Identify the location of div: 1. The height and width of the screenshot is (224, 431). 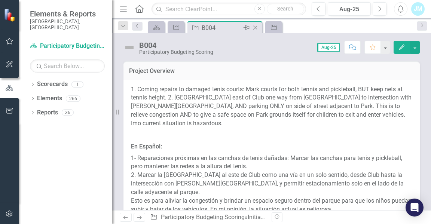
(77, 84).